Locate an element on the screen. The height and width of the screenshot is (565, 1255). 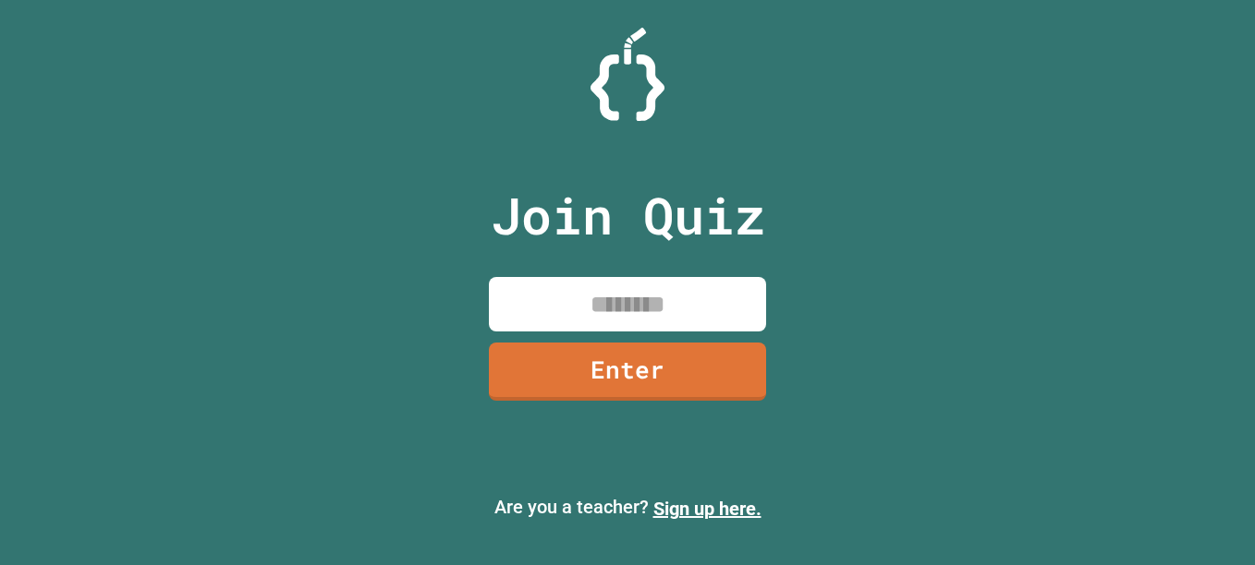
a: Enter is located at coordinates (627, 371).